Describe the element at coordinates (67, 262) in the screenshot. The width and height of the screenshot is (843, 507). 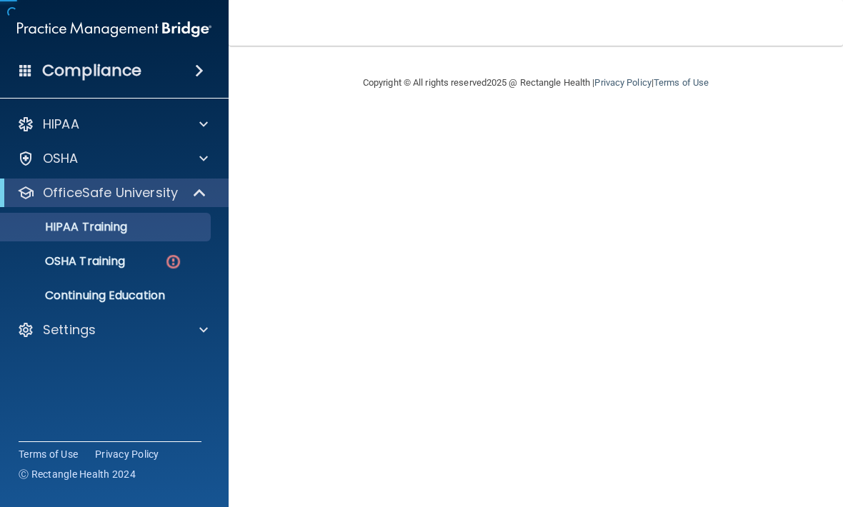
I see `p: OSHA Training` at that location.